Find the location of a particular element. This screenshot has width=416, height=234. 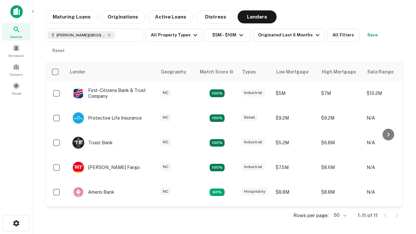

a: Search is located at coordinates (16, 32).